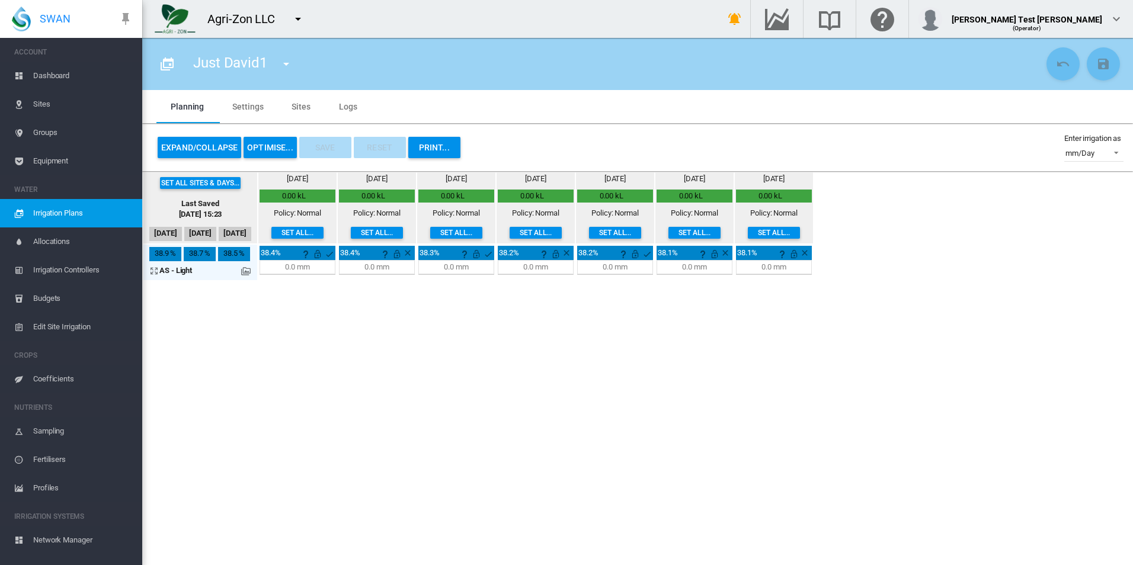  I want to click on span: Groups, so click(83, 133).